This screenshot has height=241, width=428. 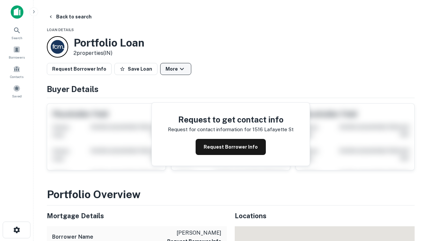 I want to click on button: Save Loan, so click(x=136, y=69).